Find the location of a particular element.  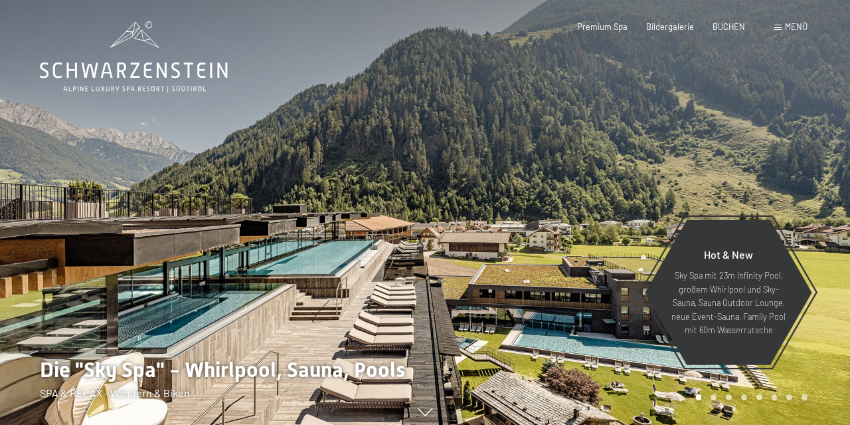

div: Carousel Page 2 is located at coordinates (714, 397).